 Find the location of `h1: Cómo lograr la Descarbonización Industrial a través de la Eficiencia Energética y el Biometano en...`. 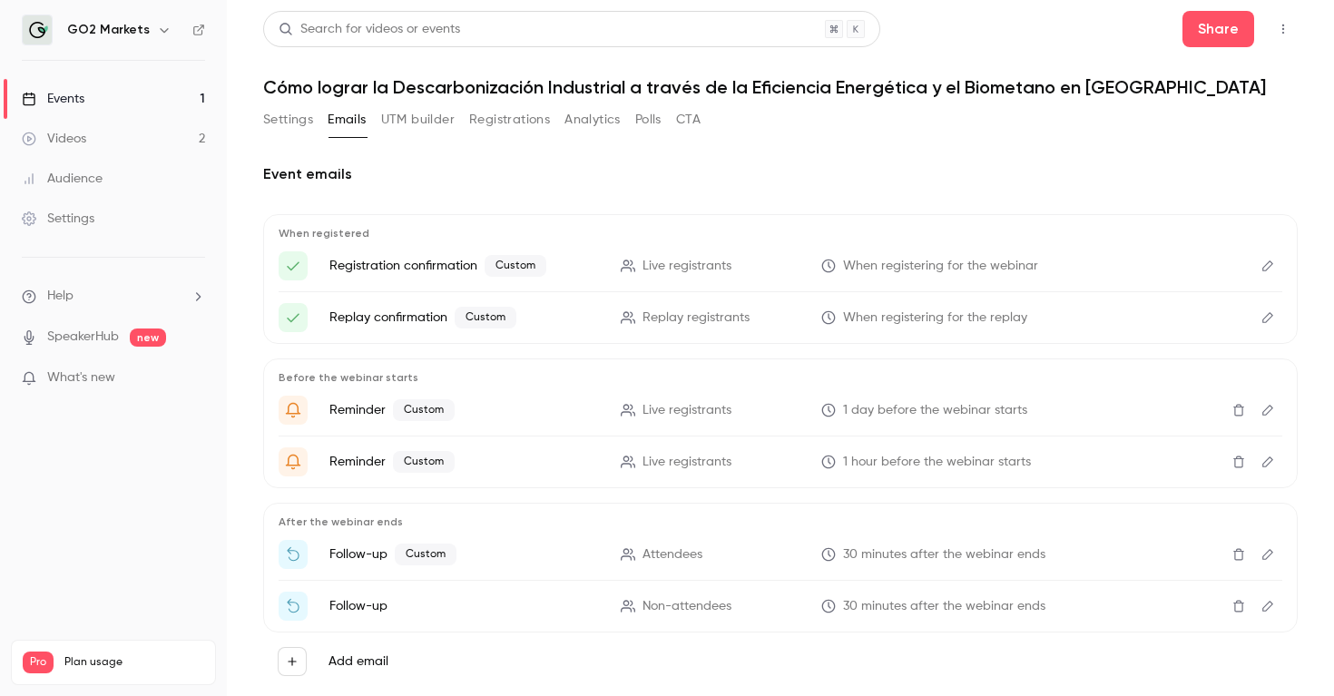

h1: Cómo lograr la Descarbonización Industrial a través de la Eficiencia Energética y el Biometano en... is located at coordinates (781, 87).